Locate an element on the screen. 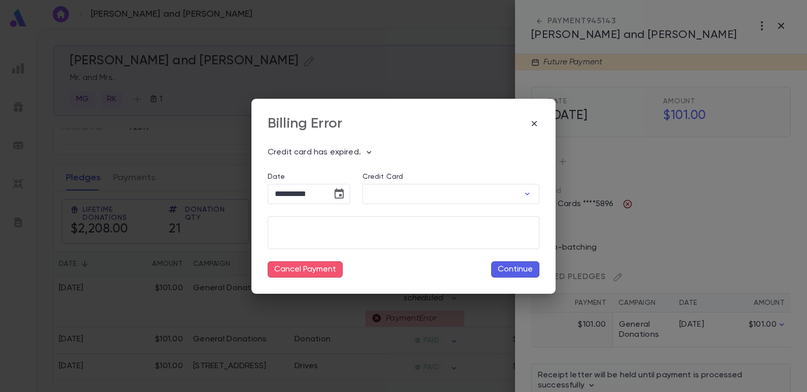 This screenshot has width=807, height=392. button: Continue is located at coordinates (515, 270).